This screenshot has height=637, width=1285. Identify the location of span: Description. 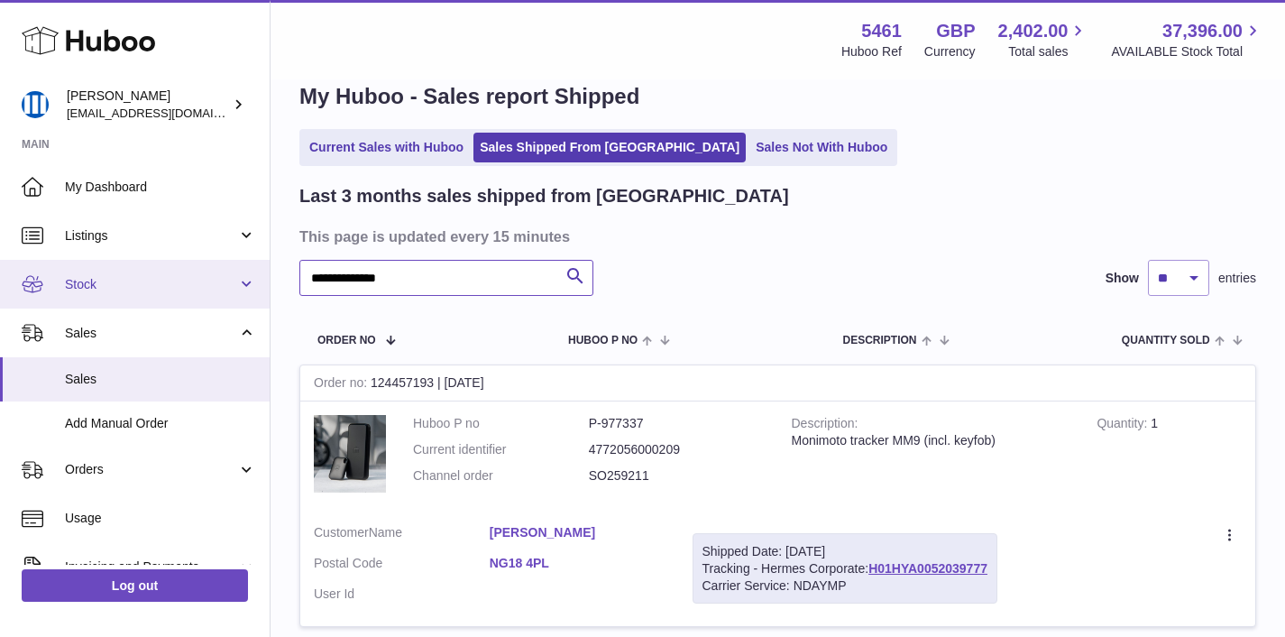
(880, 340).